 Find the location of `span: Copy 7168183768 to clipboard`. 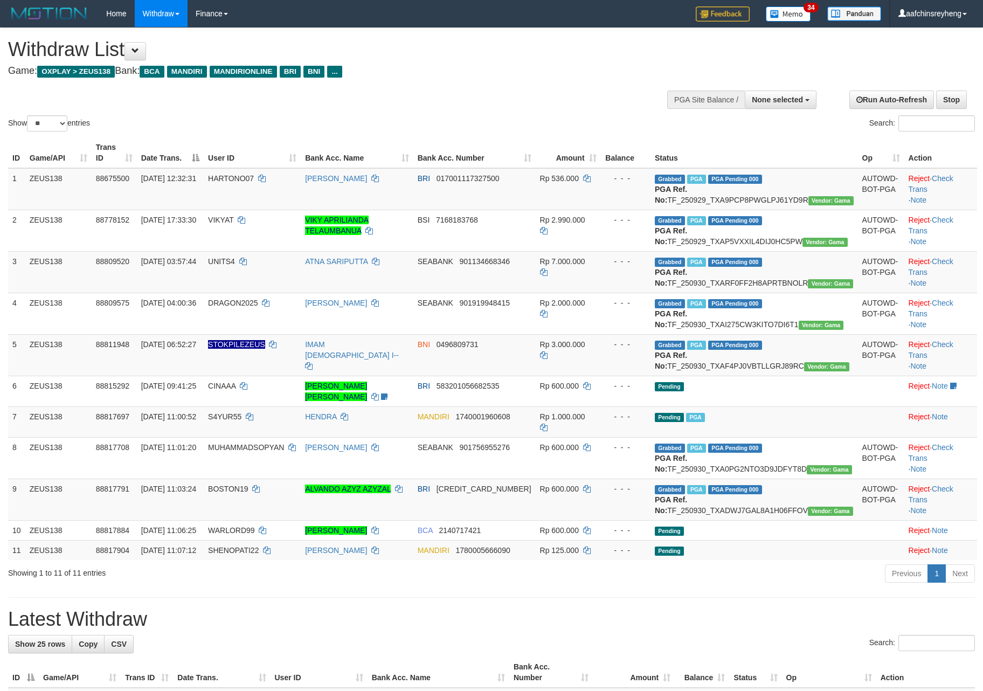

span: Copy 7168183768 to clipboard is located at coordinates (457, 220).